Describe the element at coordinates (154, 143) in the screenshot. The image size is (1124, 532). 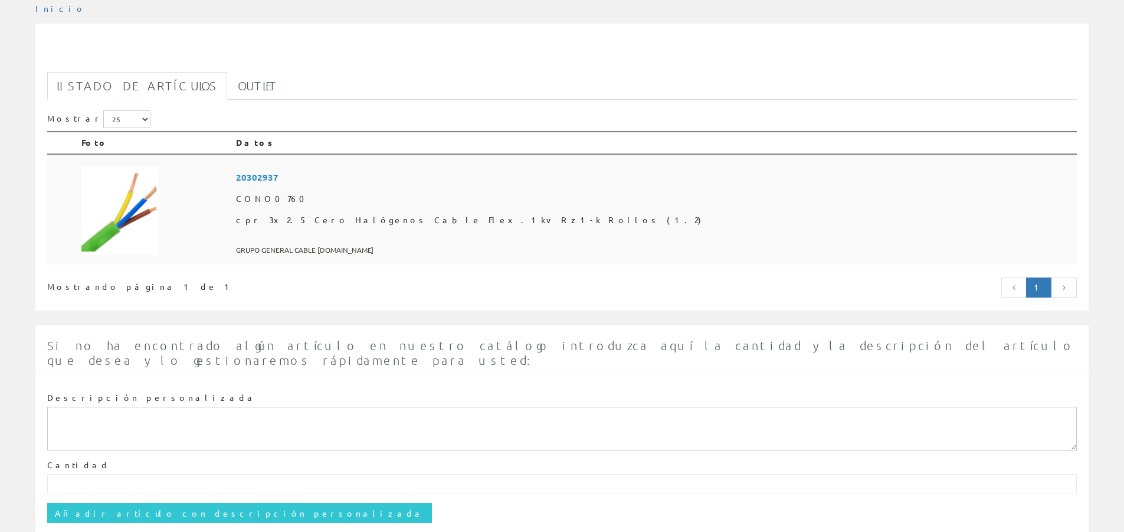
I see `th: Foto` at that location.